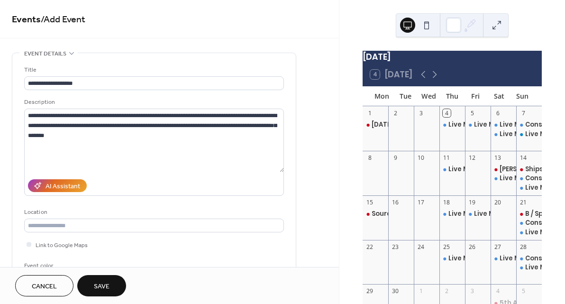 The width and height of the screenshot is (565, 304). Describe the element at coordinates (26, 19) in the screenshot. I see `a: Events` at that location.